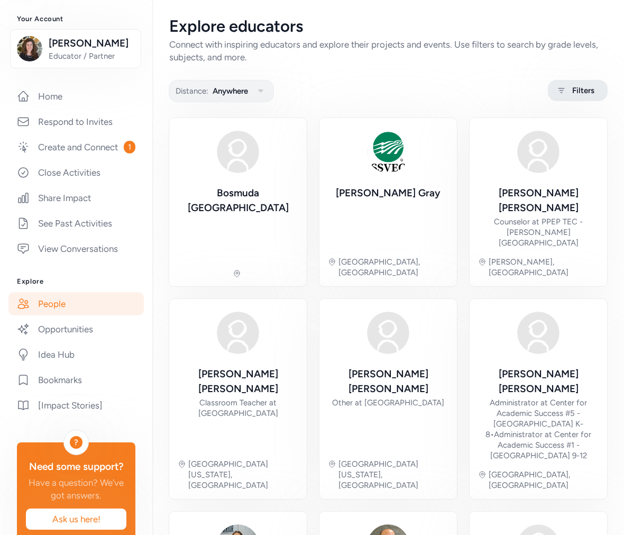 This screenshot has width=624, height=535. What do you see at coordinates (76, 405) in the screenshot?
I see `a: [Impact Stories]` at bounding box center [76, 405].